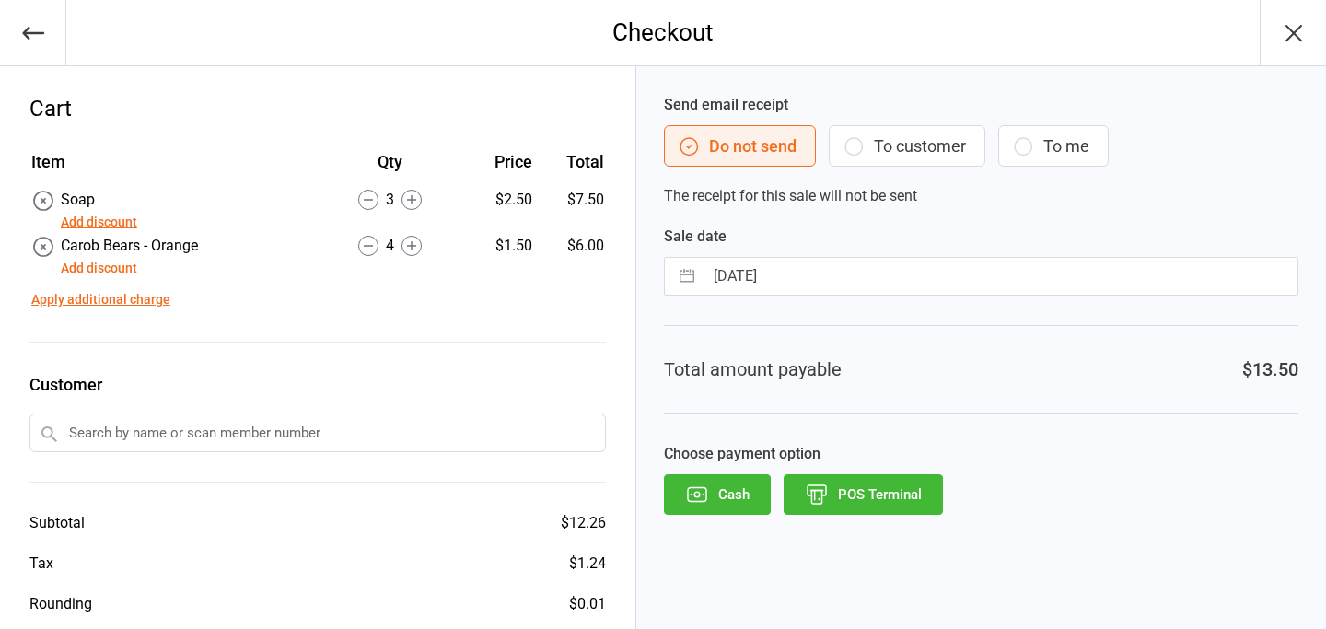 The height and width of the screenshot is (629, 1326). Describe the element at coordinates (753, 369) in the screenshot. I see `div: Total amount payable` at that location.